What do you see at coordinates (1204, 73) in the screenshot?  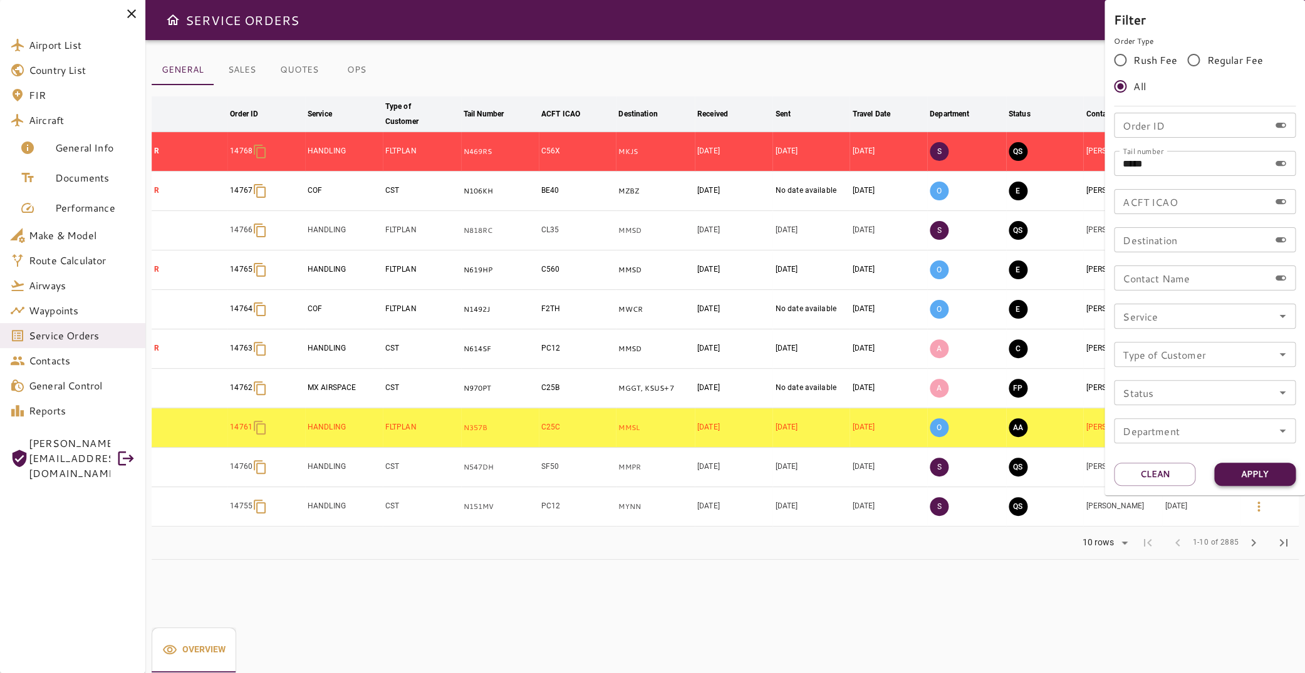 I see `div: rushFeeOrder` at bounding box center [1204, 73].